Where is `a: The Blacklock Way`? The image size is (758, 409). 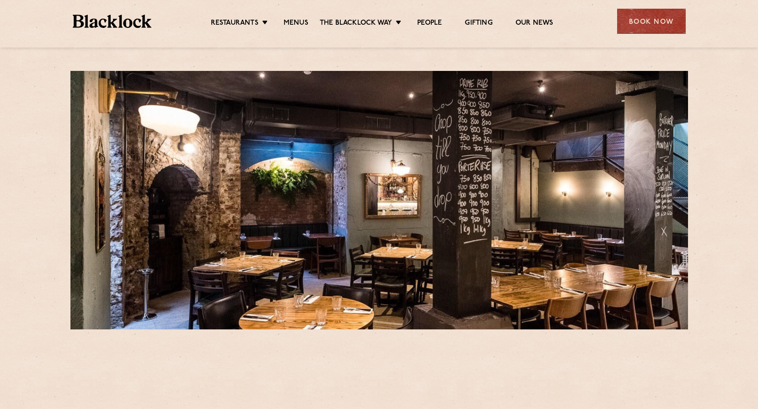
a: The Blacklock Way is located at coordinates (356, 24).